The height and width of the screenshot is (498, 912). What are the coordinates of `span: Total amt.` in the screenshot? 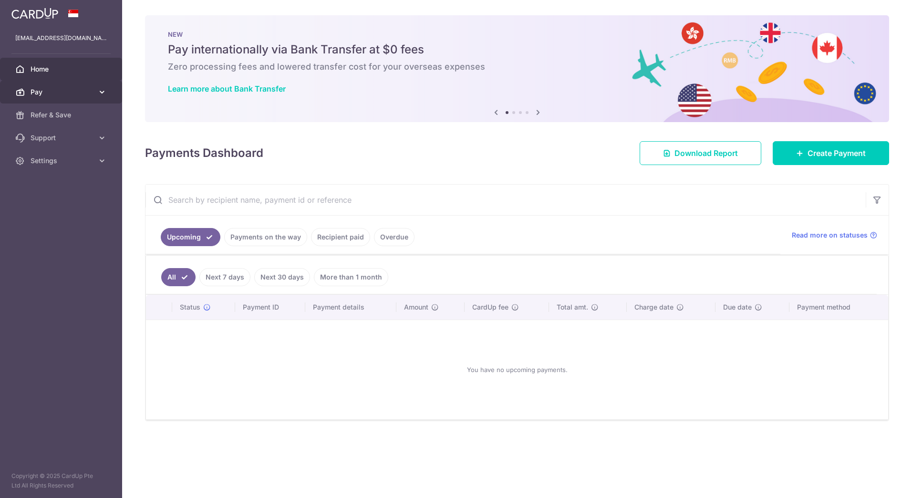 It's located at (573, 307).